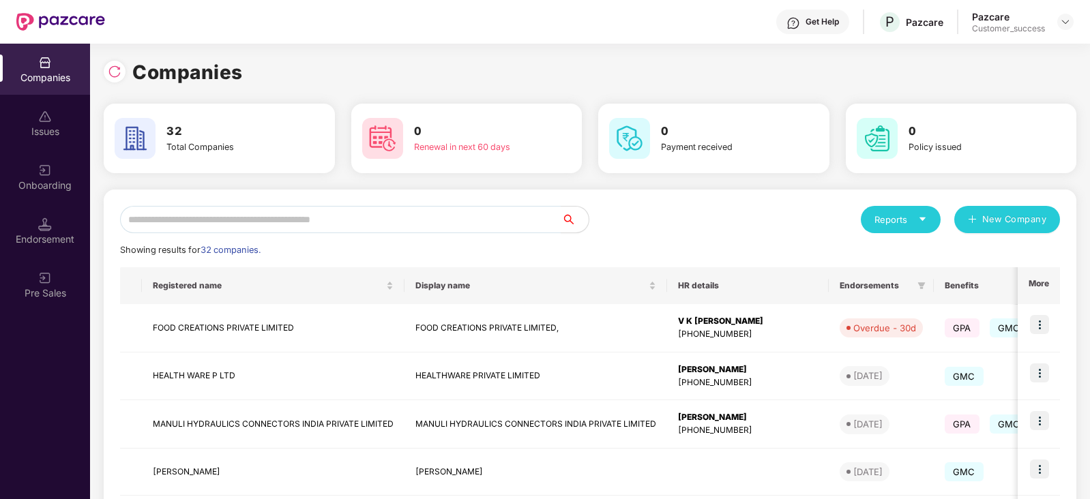 This screenshot has width=1090, height=499. Describe the element at coordinates (574, 220) in the screenshot. I see `span: search` at that location.